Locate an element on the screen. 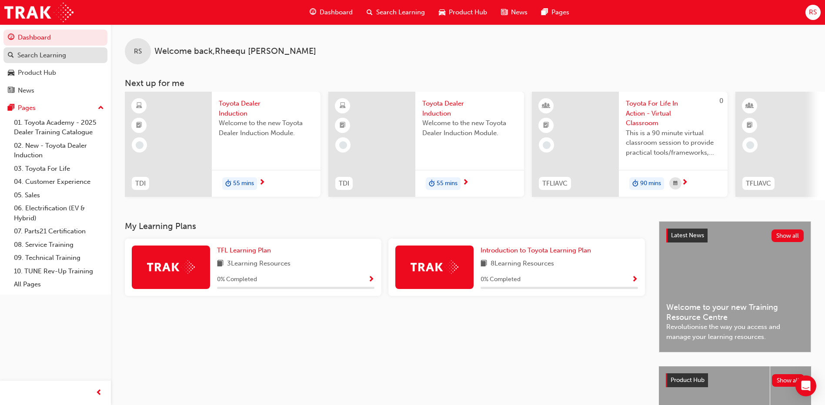 The image size is (825, 405). a: TFL Learning Plan is located at coordinates (246, 250).